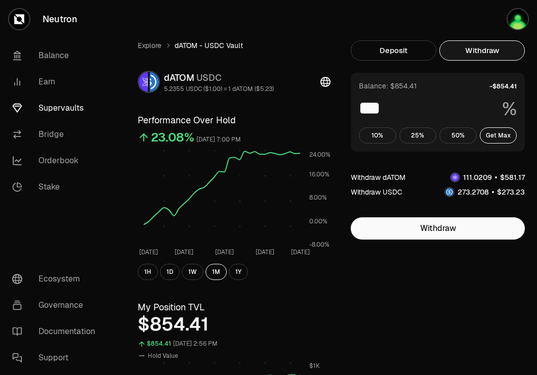  Describe the element at coordinates (318, 198) in the screenshot. I see `tspan: 8.00%` at that location.